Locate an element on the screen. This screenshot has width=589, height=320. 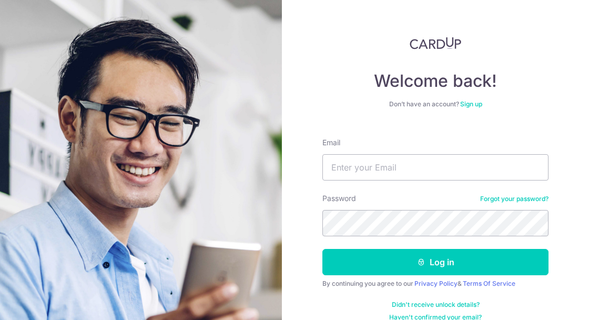
a: Privacy Policy is located at coordinates (436, 283).